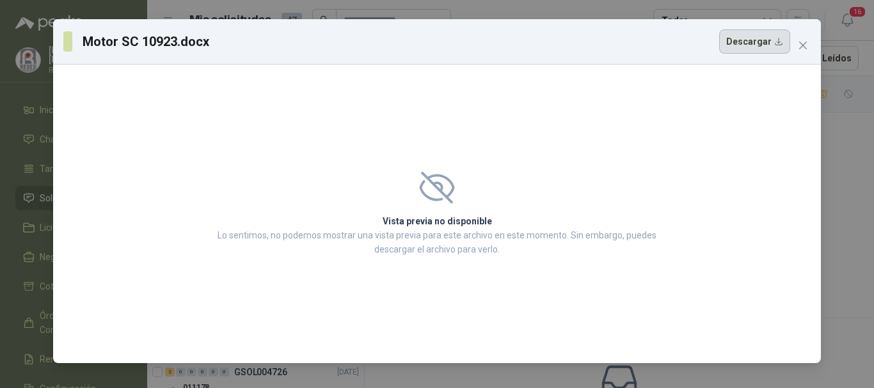 The height and width of the screenshot is (388, 874). What do you see at coordinates (754, 42) in the screenshot?
I see `button: Descargar` at bounding box center [754, 42].